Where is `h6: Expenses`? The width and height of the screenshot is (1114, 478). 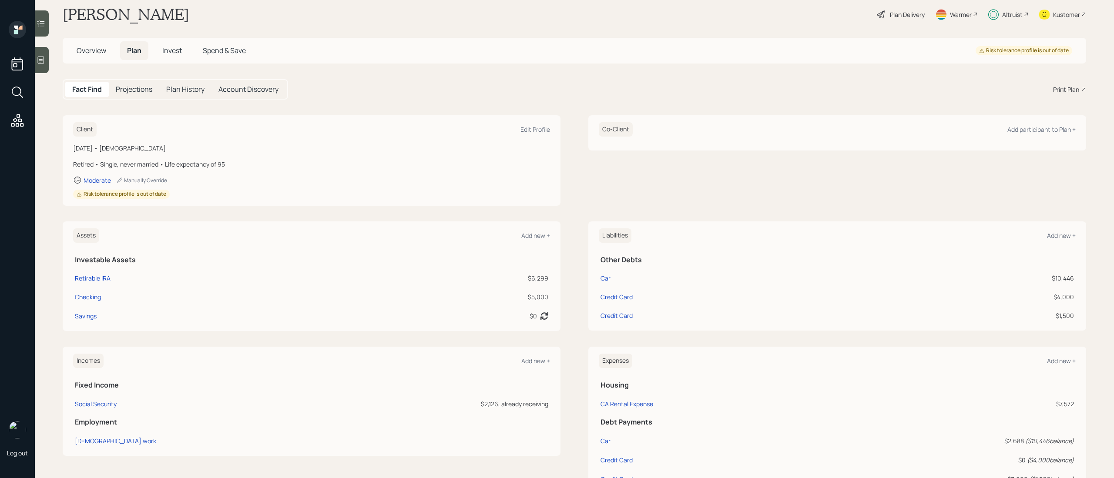 h6: Expenses is located at coordinates (615, 361).